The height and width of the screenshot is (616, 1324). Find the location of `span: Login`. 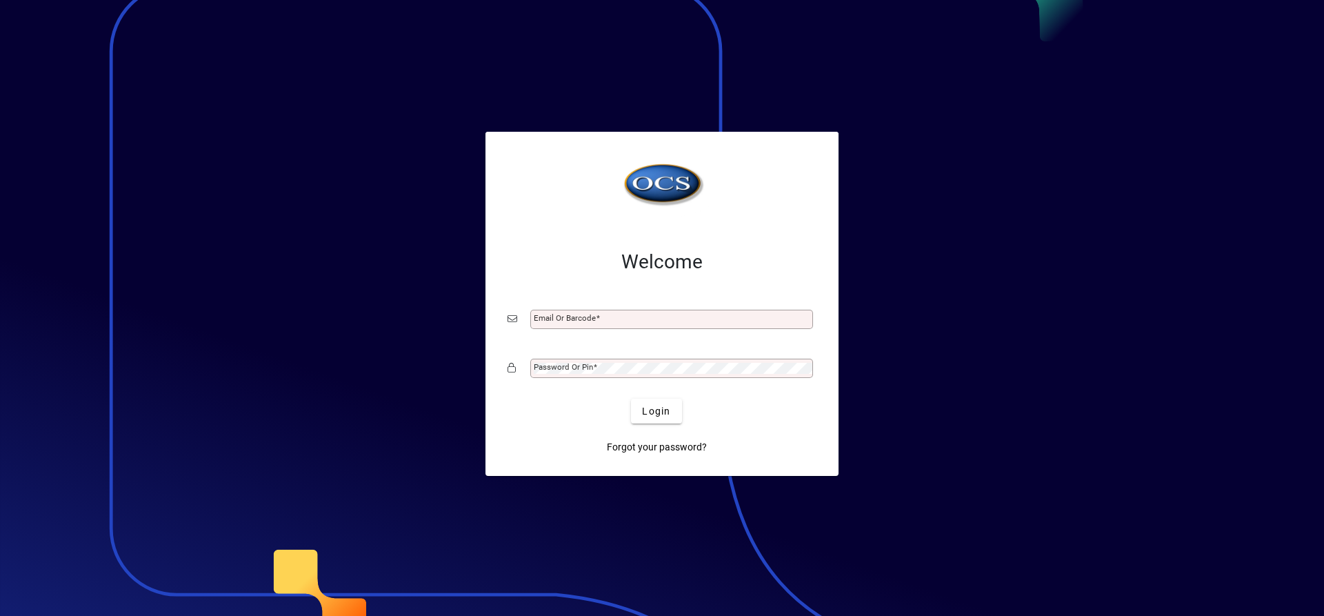

span: Login is located at coordinates (656, 411).